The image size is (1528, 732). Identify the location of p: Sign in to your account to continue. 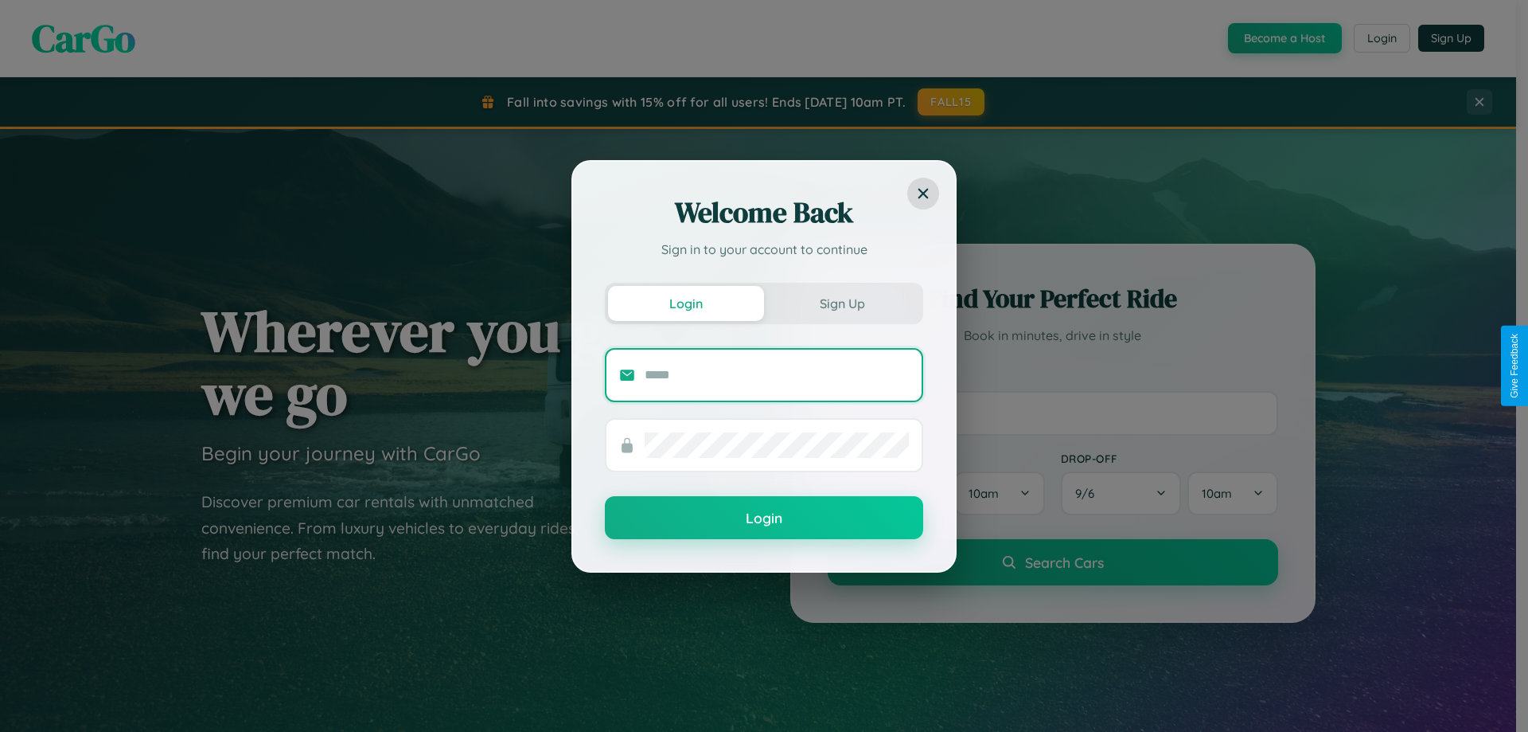
(764, 249).